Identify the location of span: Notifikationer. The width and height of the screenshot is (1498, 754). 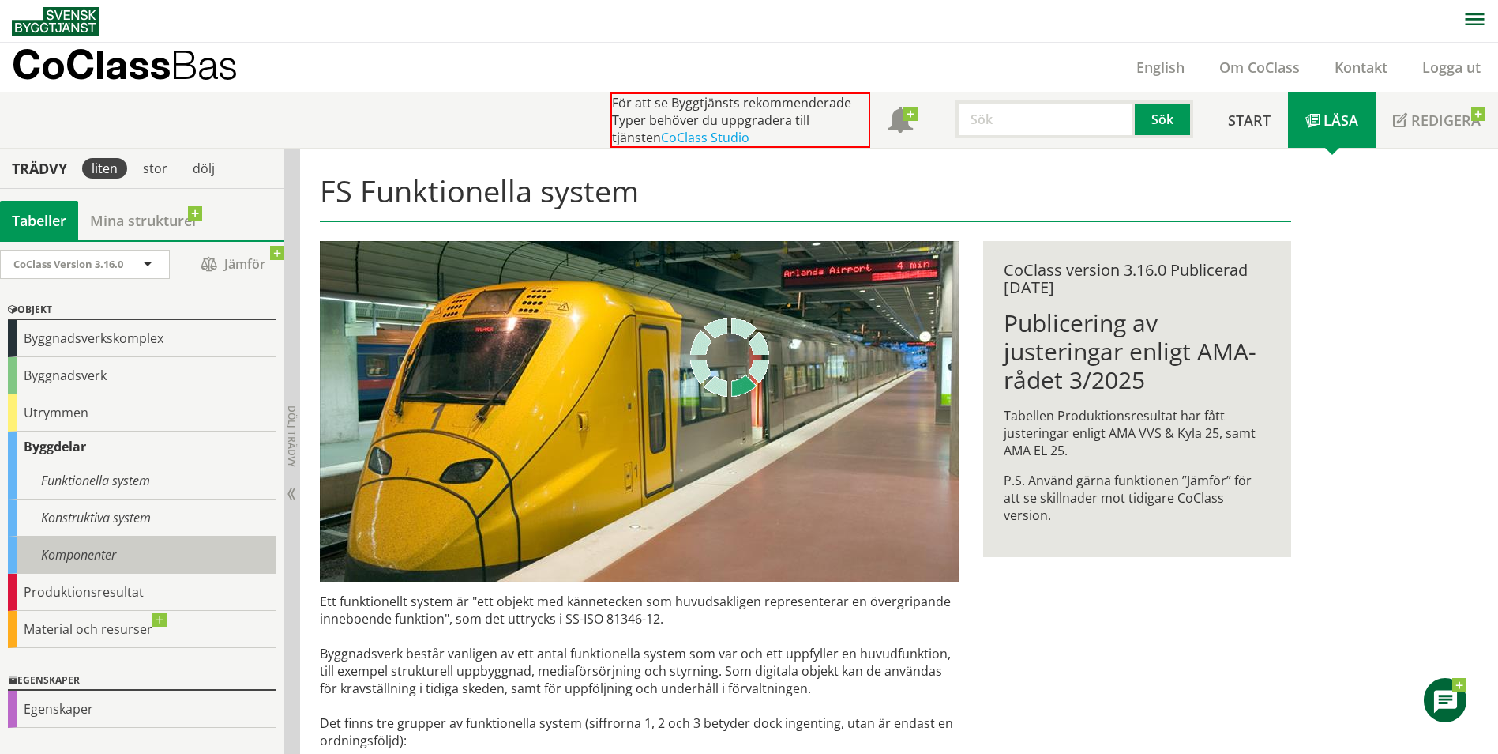
(900, 122).